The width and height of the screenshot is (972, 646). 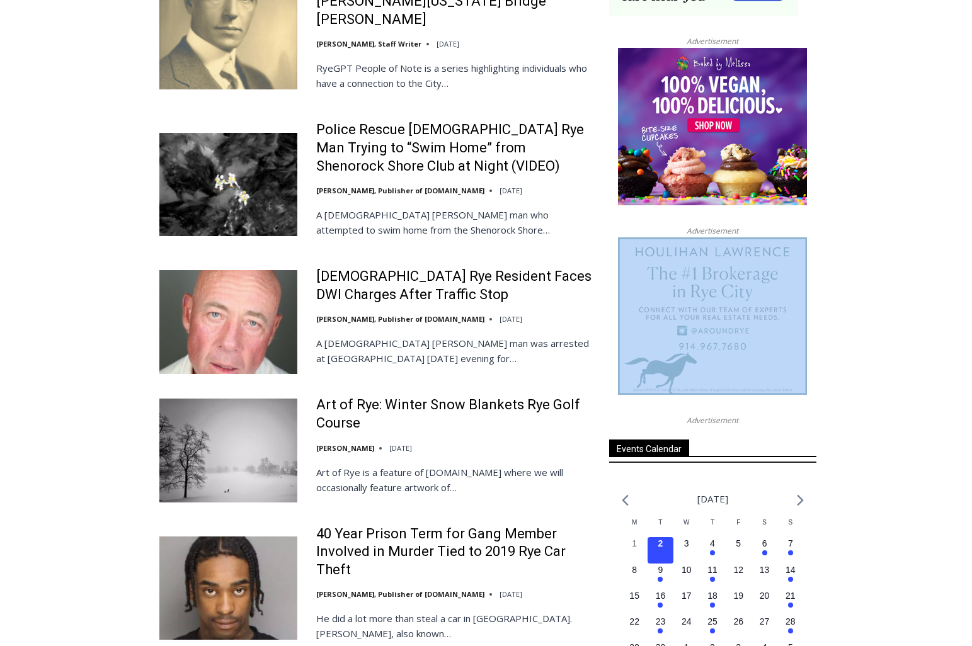 I want to click on p: RyeGPT People of Note is a series highlighting individuals who have a connection to the City…, so click(x=454, y=76).